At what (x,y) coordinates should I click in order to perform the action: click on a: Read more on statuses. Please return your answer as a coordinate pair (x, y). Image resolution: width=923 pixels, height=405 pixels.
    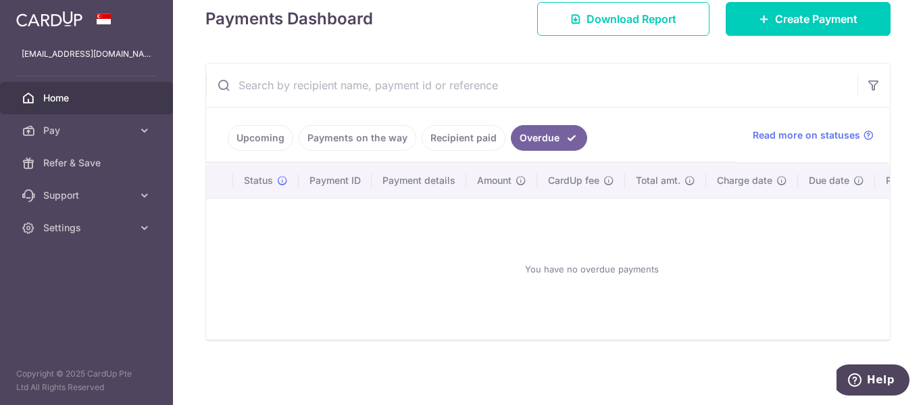
    Looking at the image, I should click on (813, 135).